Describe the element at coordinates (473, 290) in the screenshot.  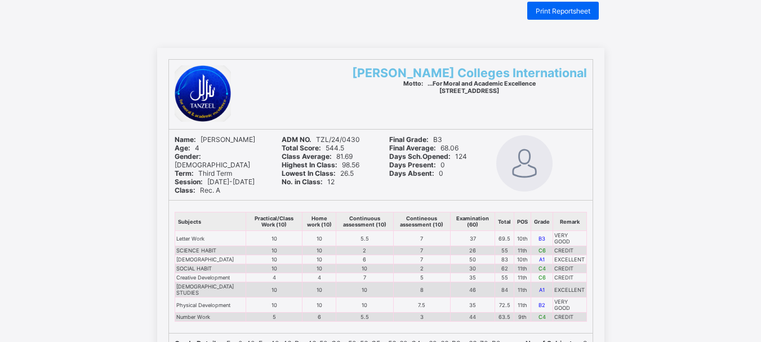
I see `td: 46` at that location.